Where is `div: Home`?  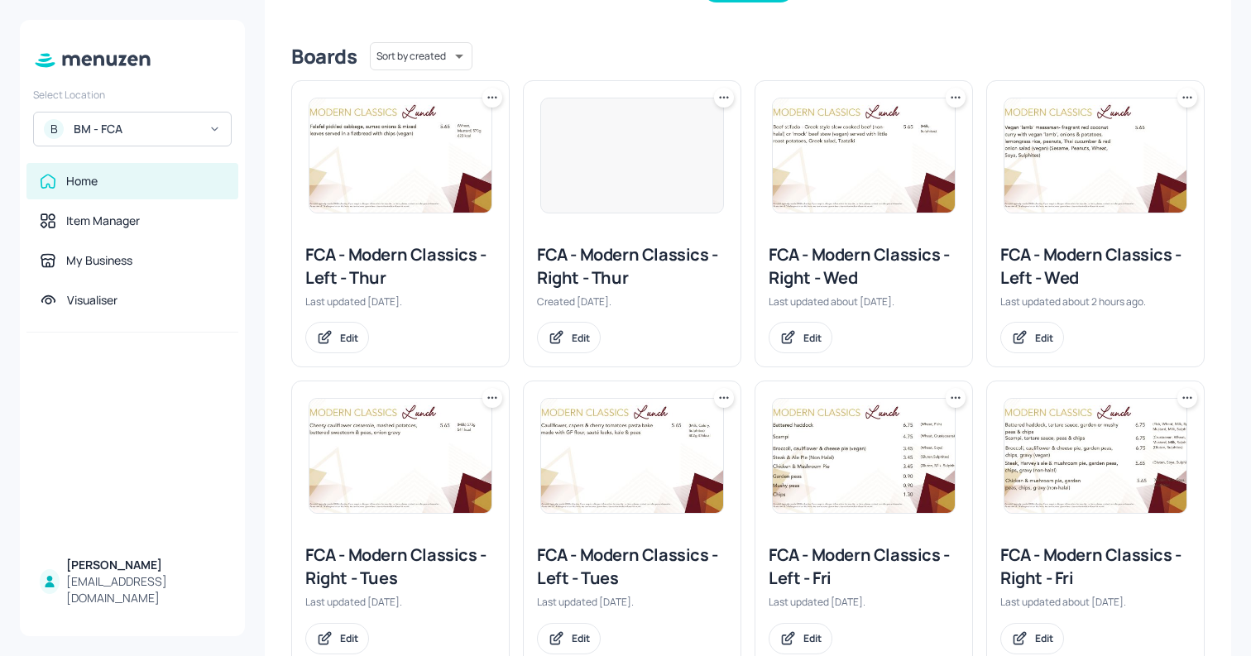
div: Home is located at coordinates (82, 181).